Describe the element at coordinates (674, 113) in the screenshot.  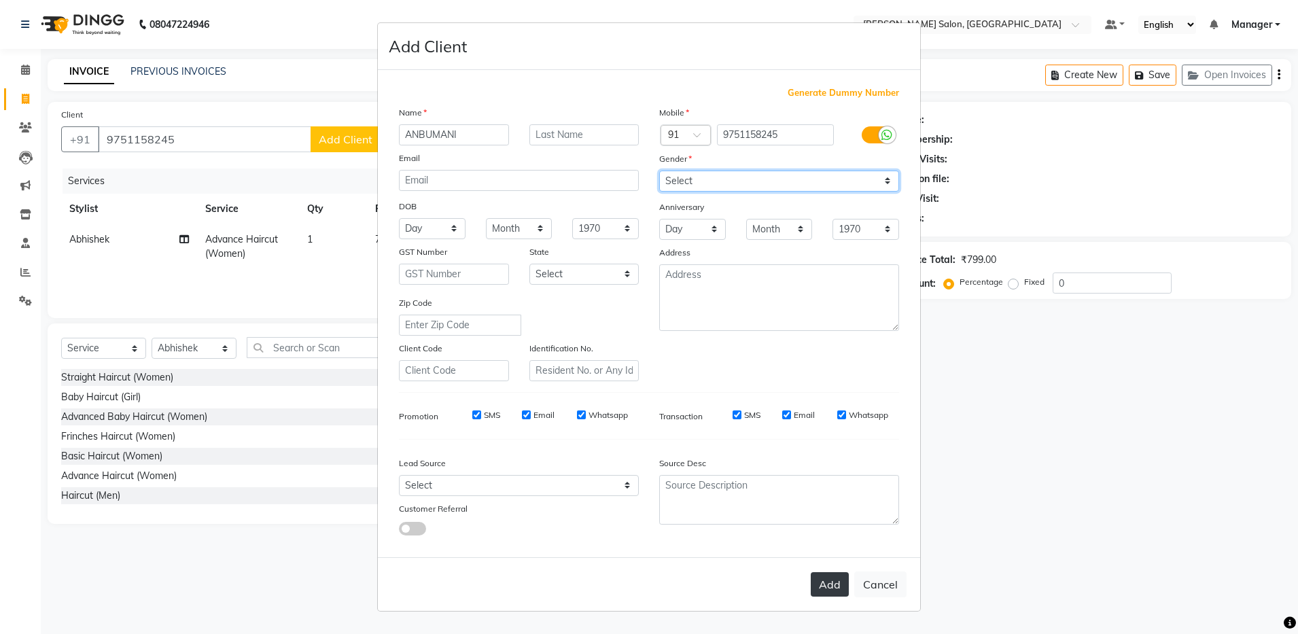
I see `label: Mobile` at that location.